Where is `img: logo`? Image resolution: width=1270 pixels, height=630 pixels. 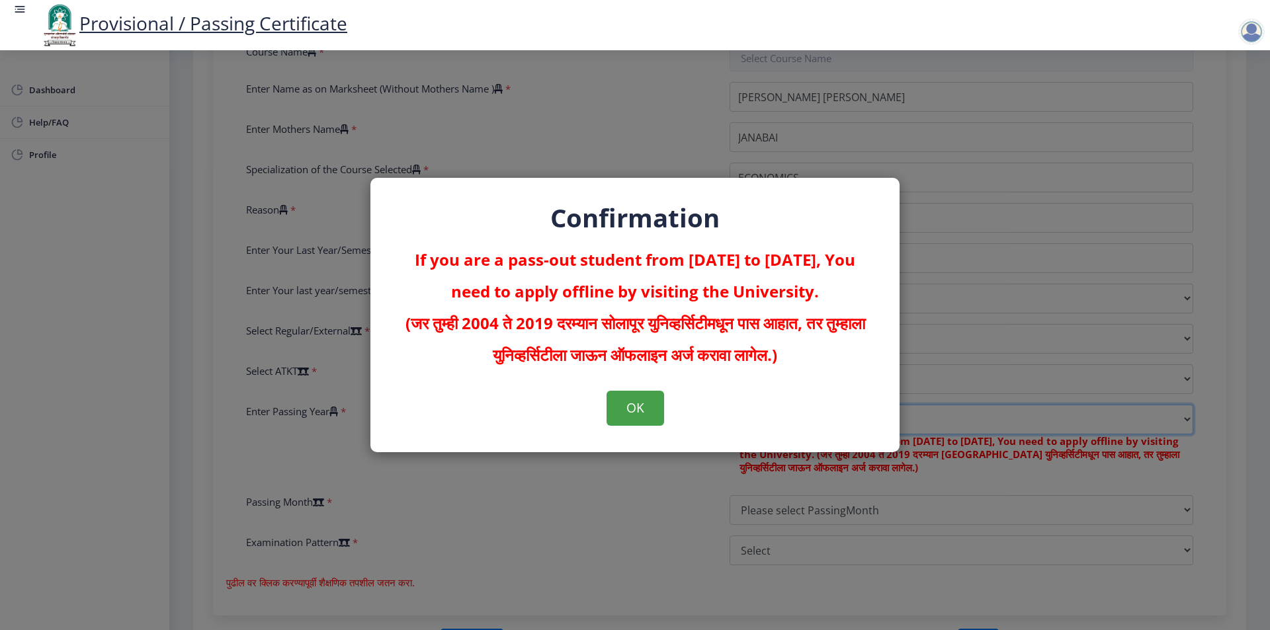 img: logo is located at coordinates (60, 25).